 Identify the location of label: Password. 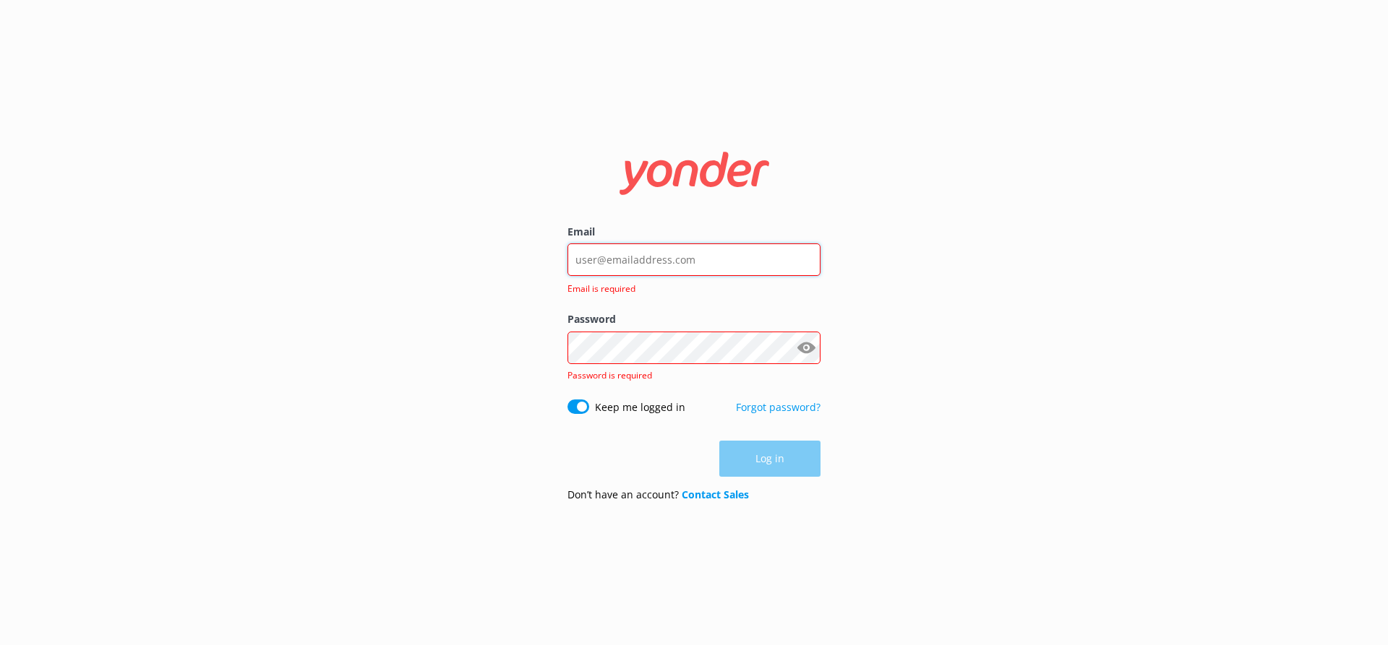
(694, 319).